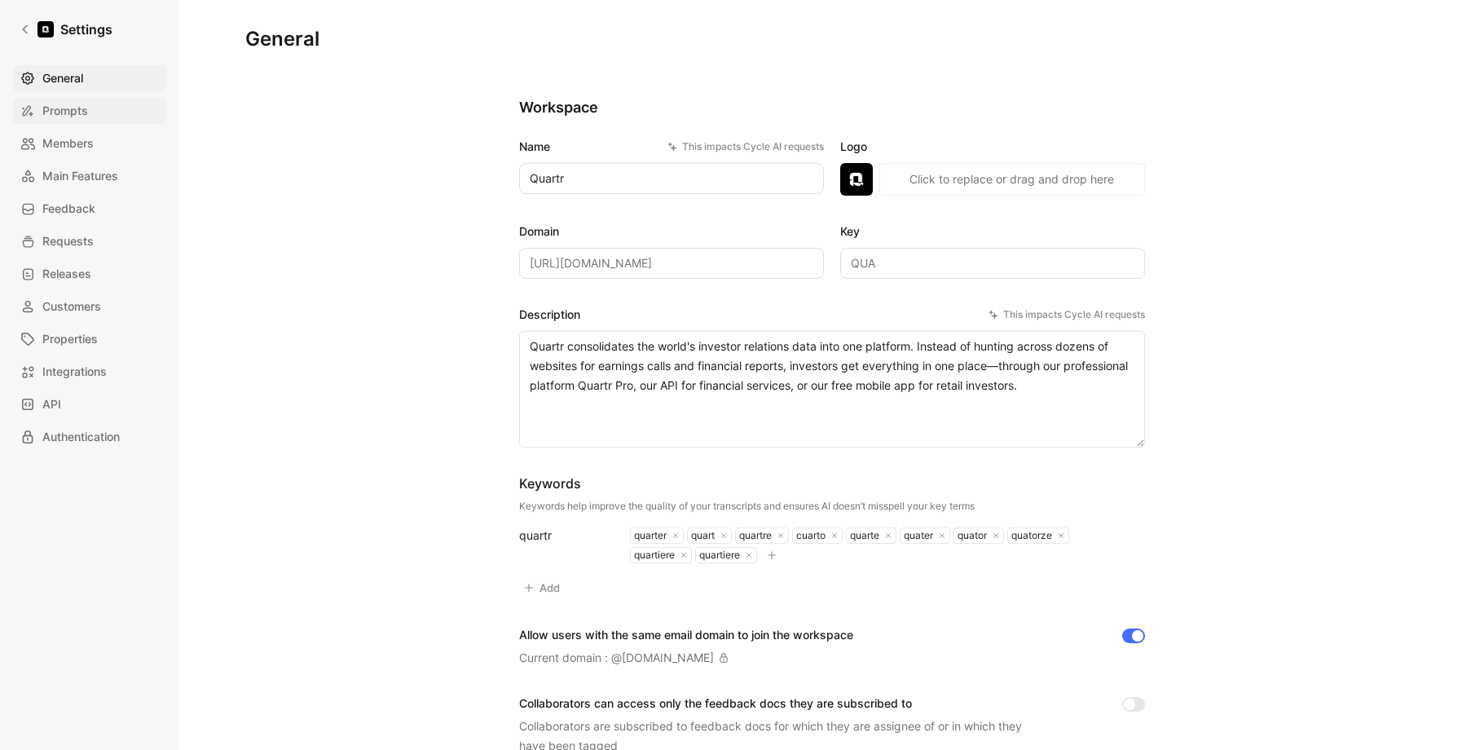  I want to click on div: cuarto, so click(809, 535).